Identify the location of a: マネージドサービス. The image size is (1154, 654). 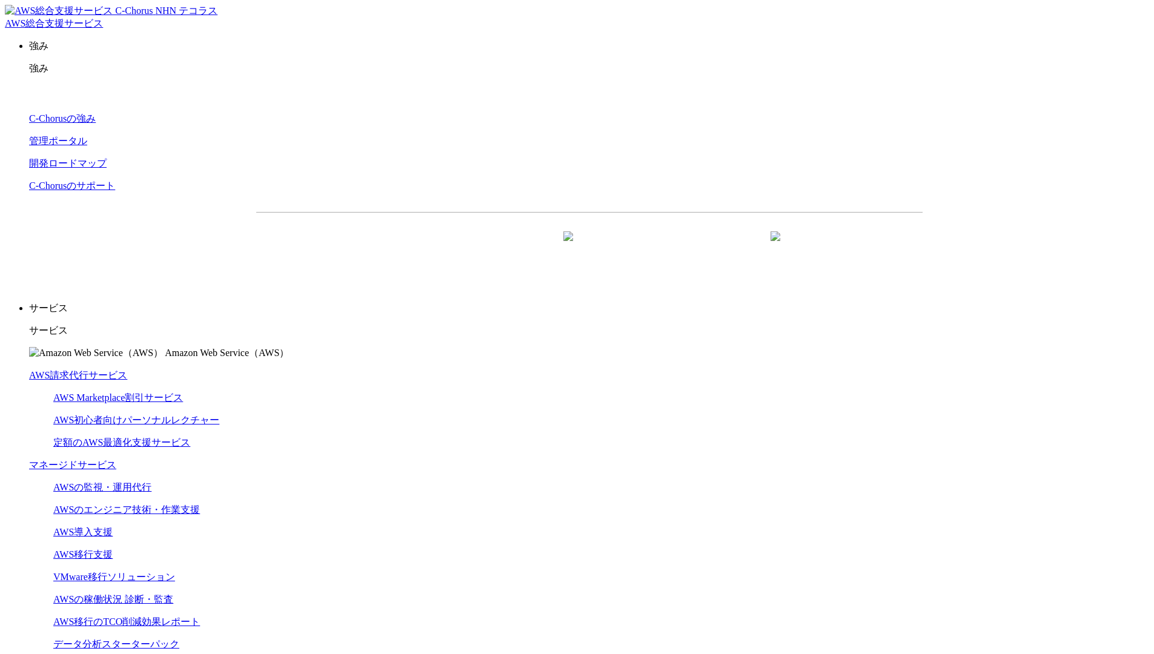
(73, 465).